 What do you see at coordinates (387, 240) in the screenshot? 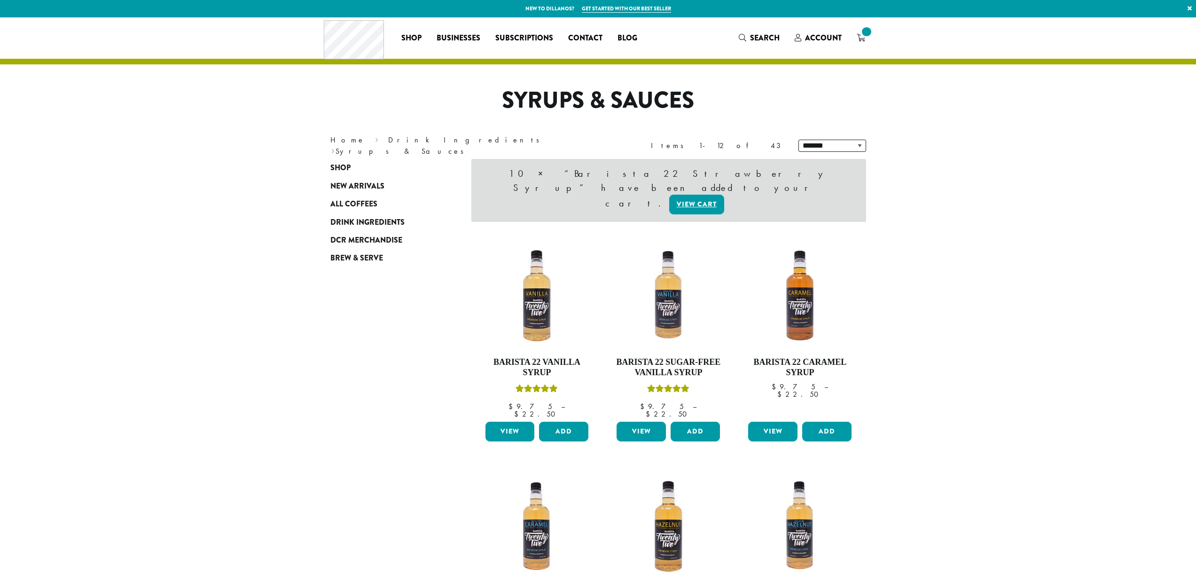
I see `a: DCR Merchandise` at bounding box center [387, 240].